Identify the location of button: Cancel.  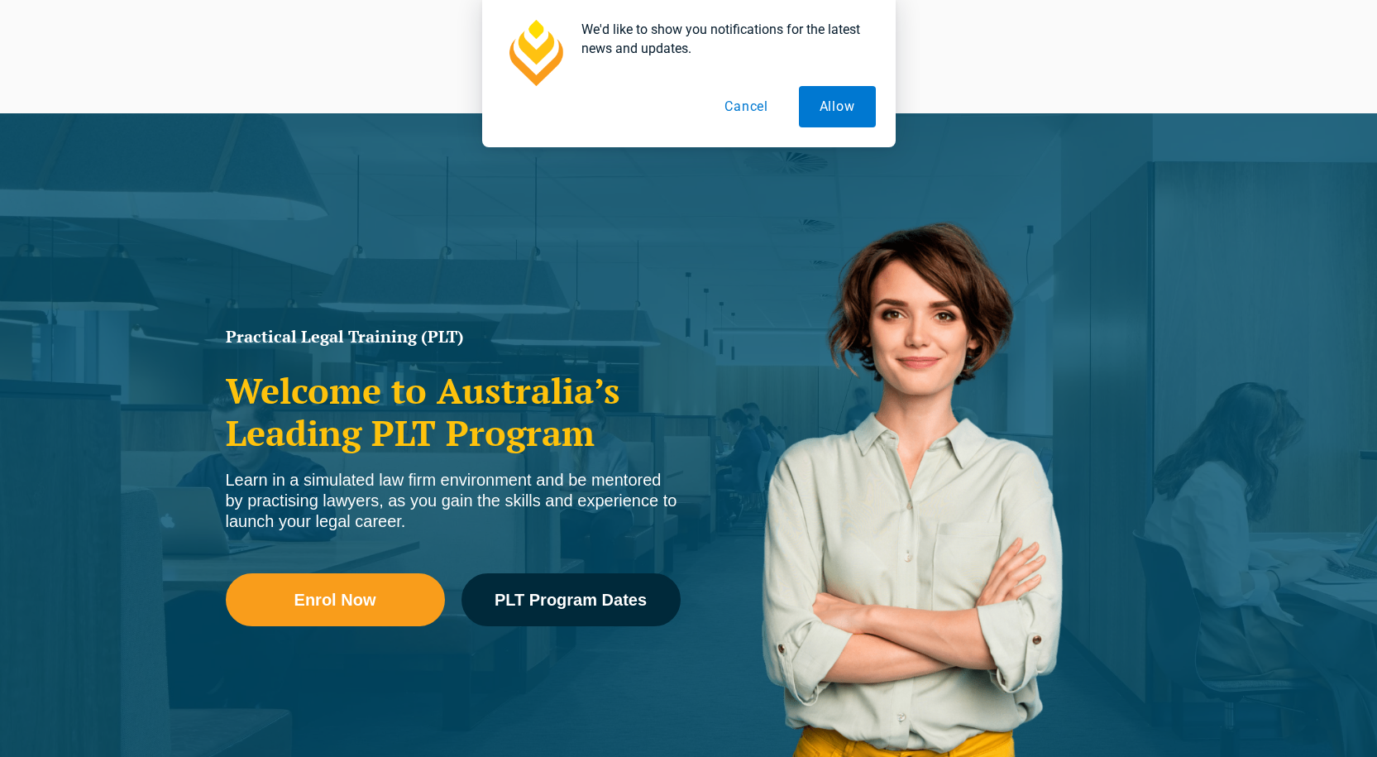
(746, 107).